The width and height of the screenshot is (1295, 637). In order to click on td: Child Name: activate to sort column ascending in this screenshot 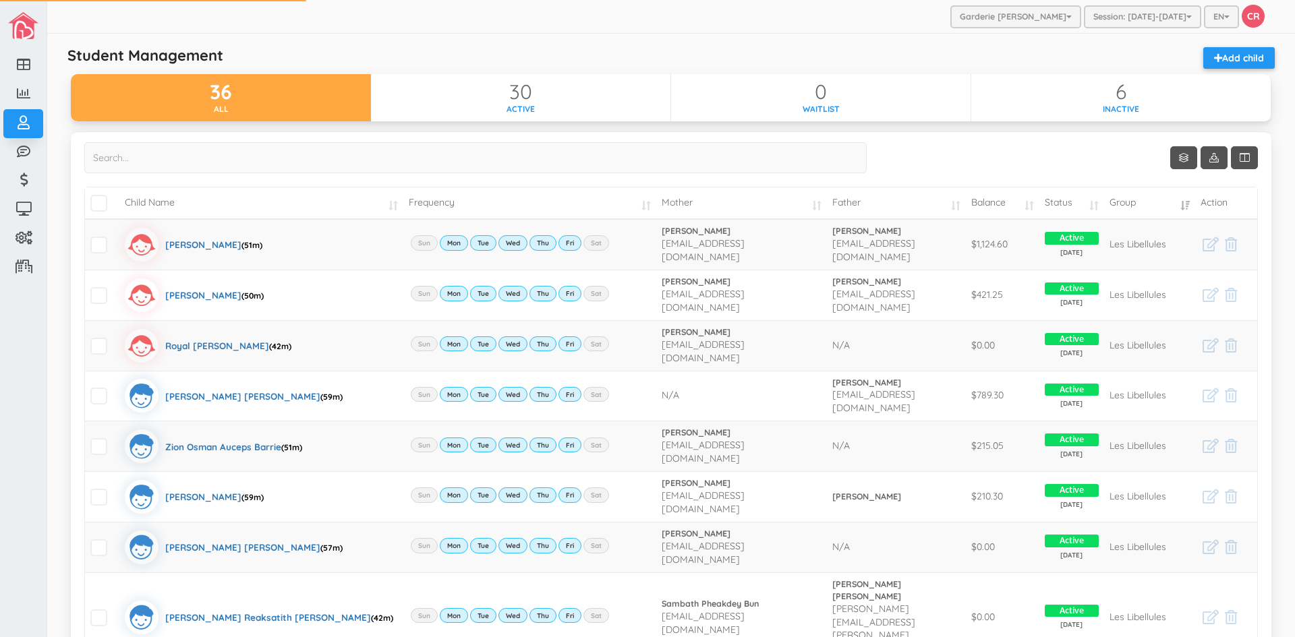, I will do `click(261, 203)`.